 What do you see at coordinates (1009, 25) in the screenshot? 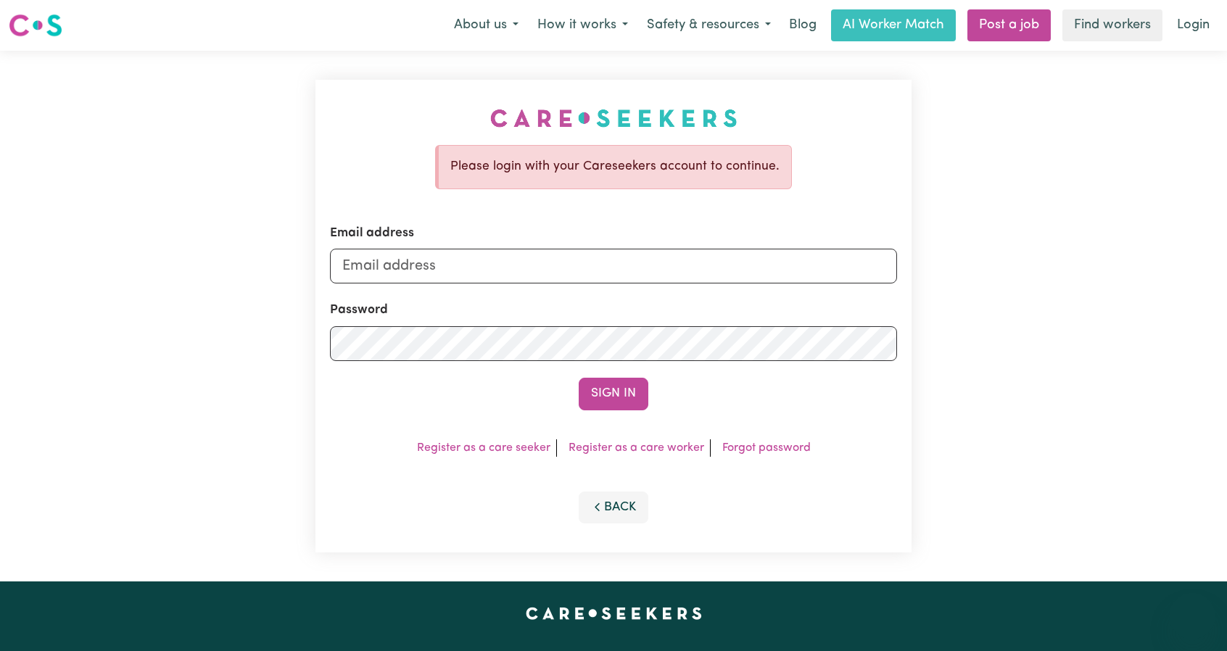
I see `a: Post a job` at bounding box center [1009, 25].